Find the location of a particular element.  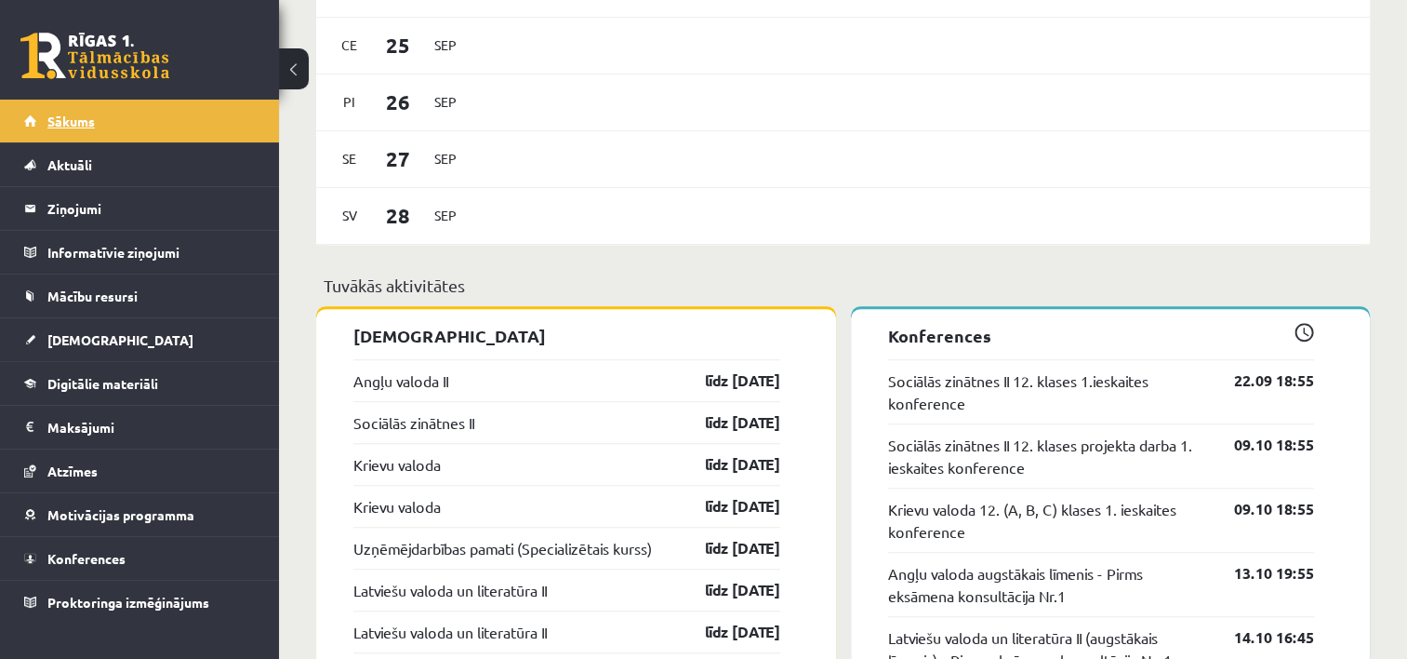

span: Sv is located at coordinates (350, 215).